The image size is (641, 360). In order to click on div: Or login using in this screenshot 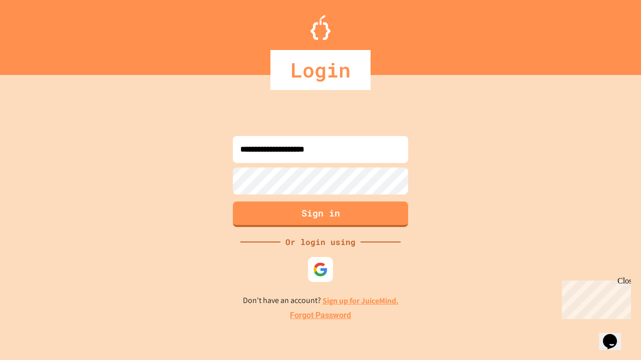, I will do `click(320, 242)`.